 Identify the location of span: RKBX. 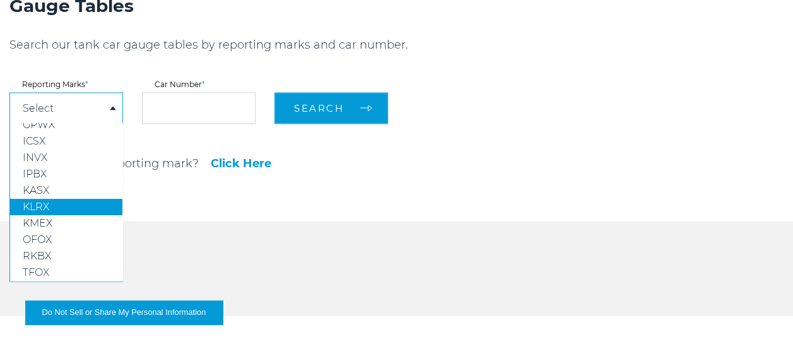
(37, 256).